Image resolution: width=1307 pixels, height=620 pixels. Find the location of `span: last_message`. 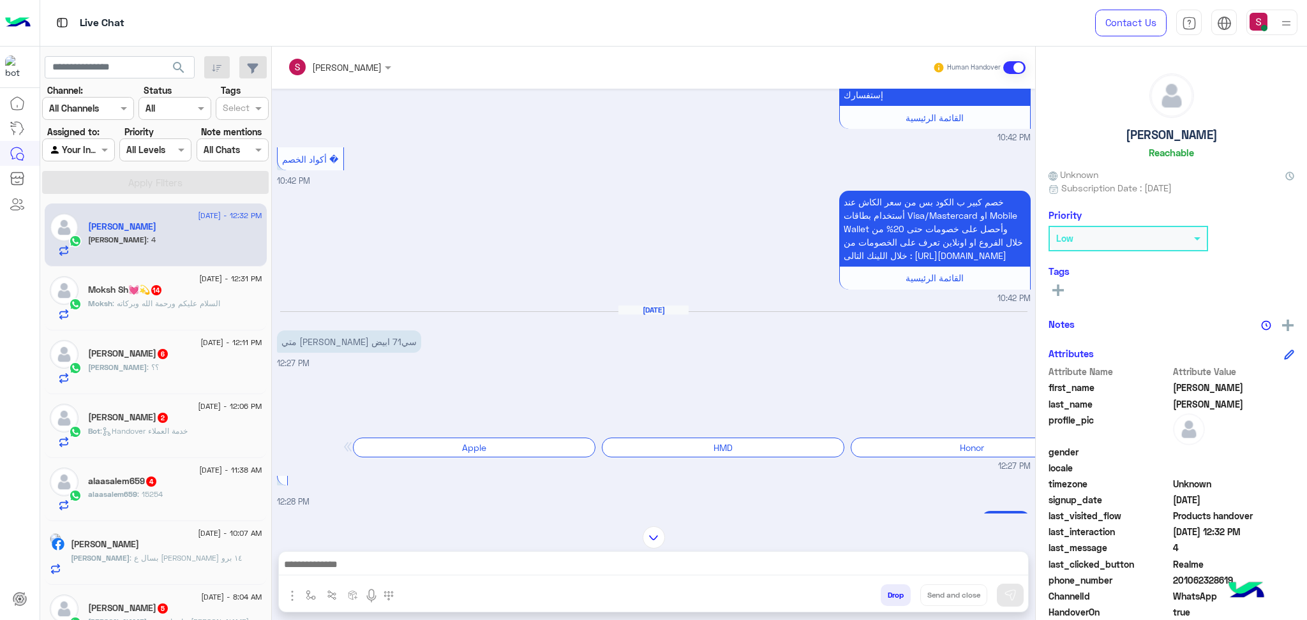

span: last_message is located at coordinates (1109, 548).